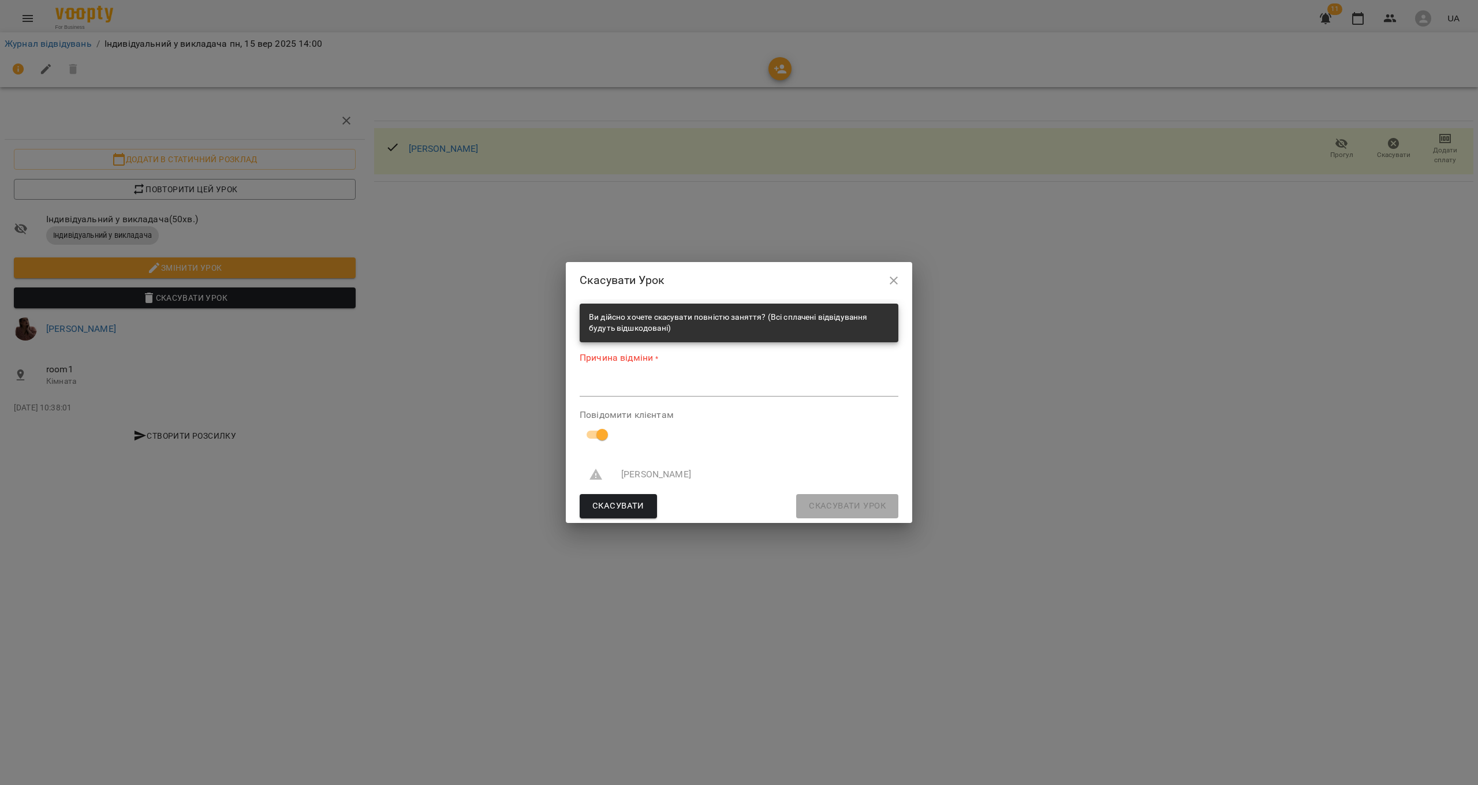  Describe the element at coordinates (618, 506) in the screenshot. I see `span: Скасувати` at that location.